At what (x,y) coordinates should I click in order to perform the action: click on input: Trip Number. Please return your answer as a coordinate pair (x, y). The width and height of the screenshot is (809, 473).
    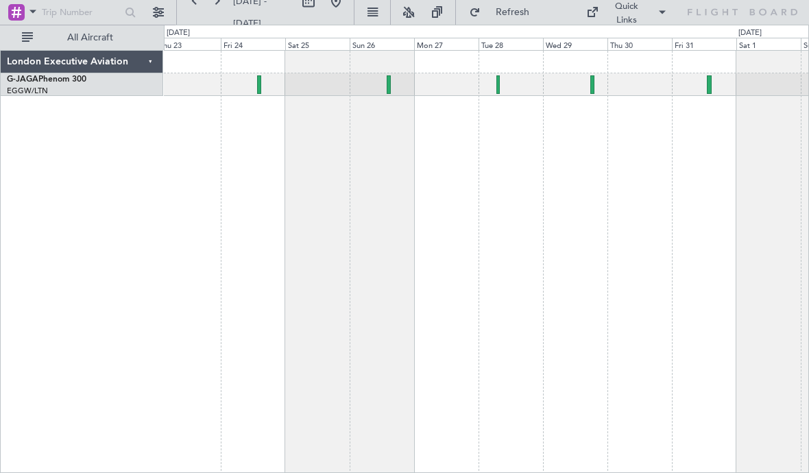
    Looking at the image, I should click on (81, 12).